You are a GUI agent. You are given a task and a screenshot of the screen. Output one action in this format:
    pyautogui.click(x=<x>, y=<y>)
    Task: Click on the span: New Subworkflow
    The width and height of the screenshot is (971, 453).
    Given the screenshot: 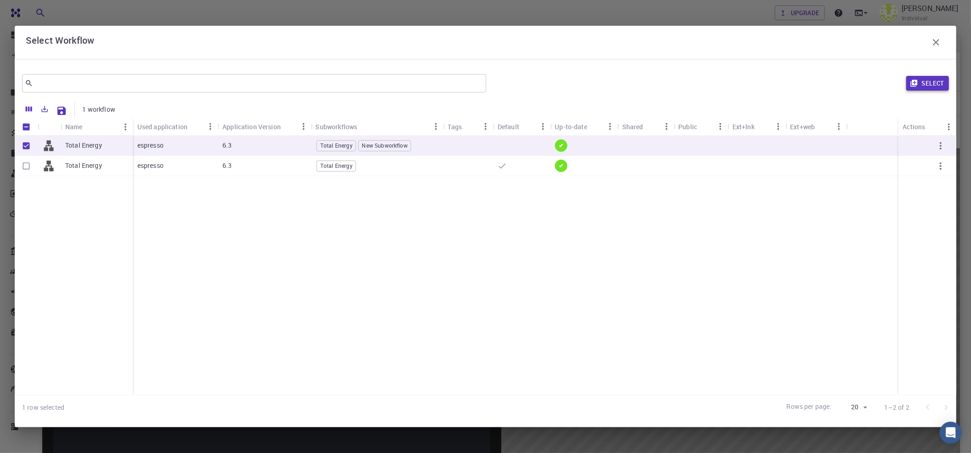 What is the action you would take?
    pyautogui.click(x=385, y=145)
    